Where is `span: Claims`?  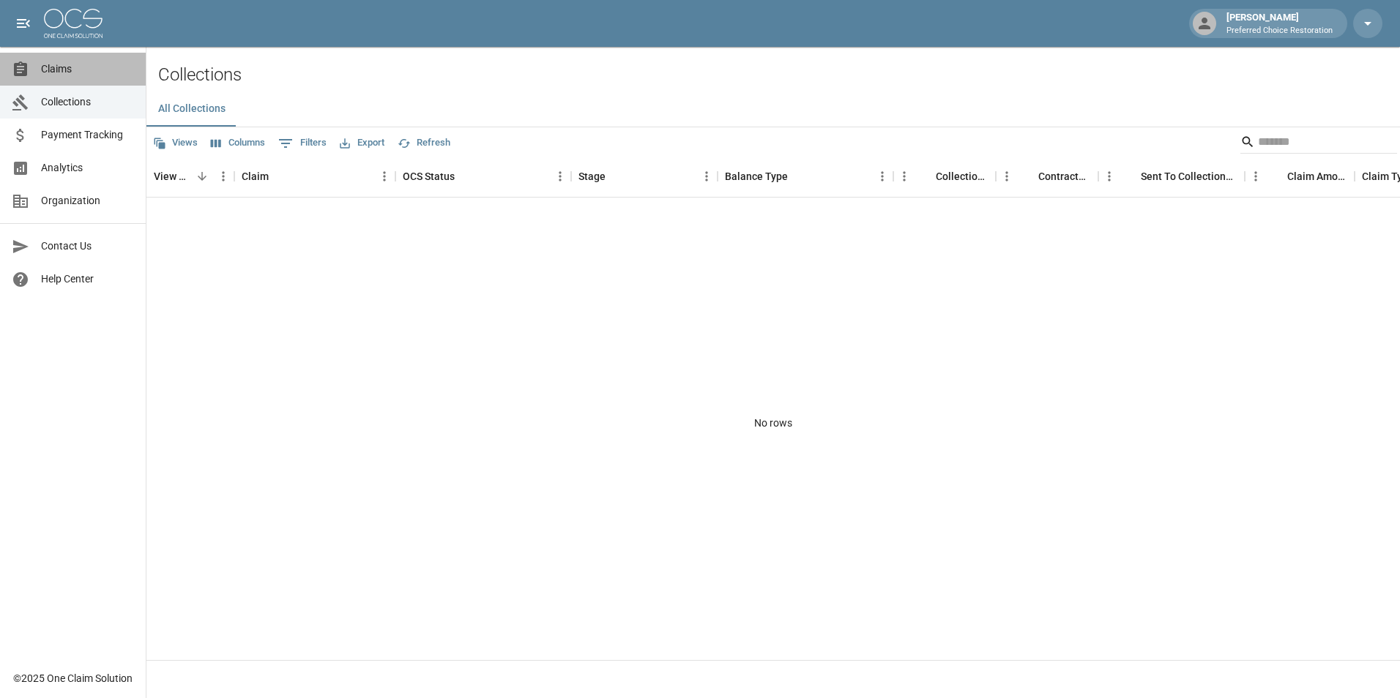
span: Claims is located at coordinates (87, 69).